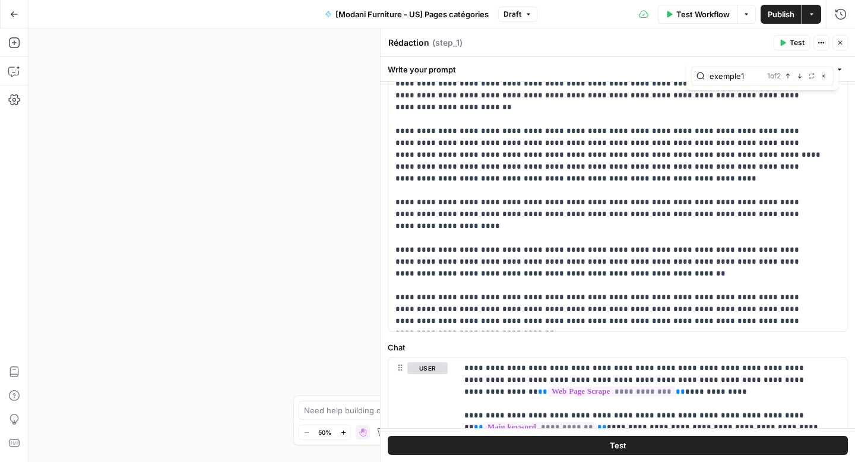 Image resolution: width=855 pixels, height=462 pixels. I want to click on button: user, so click(428, 368).